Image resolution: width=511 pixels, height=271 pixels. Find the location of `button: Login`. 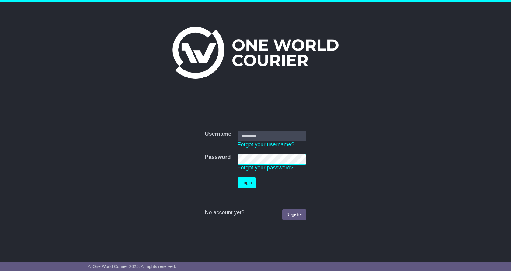

button: Login is located at coordinates (247, 182).